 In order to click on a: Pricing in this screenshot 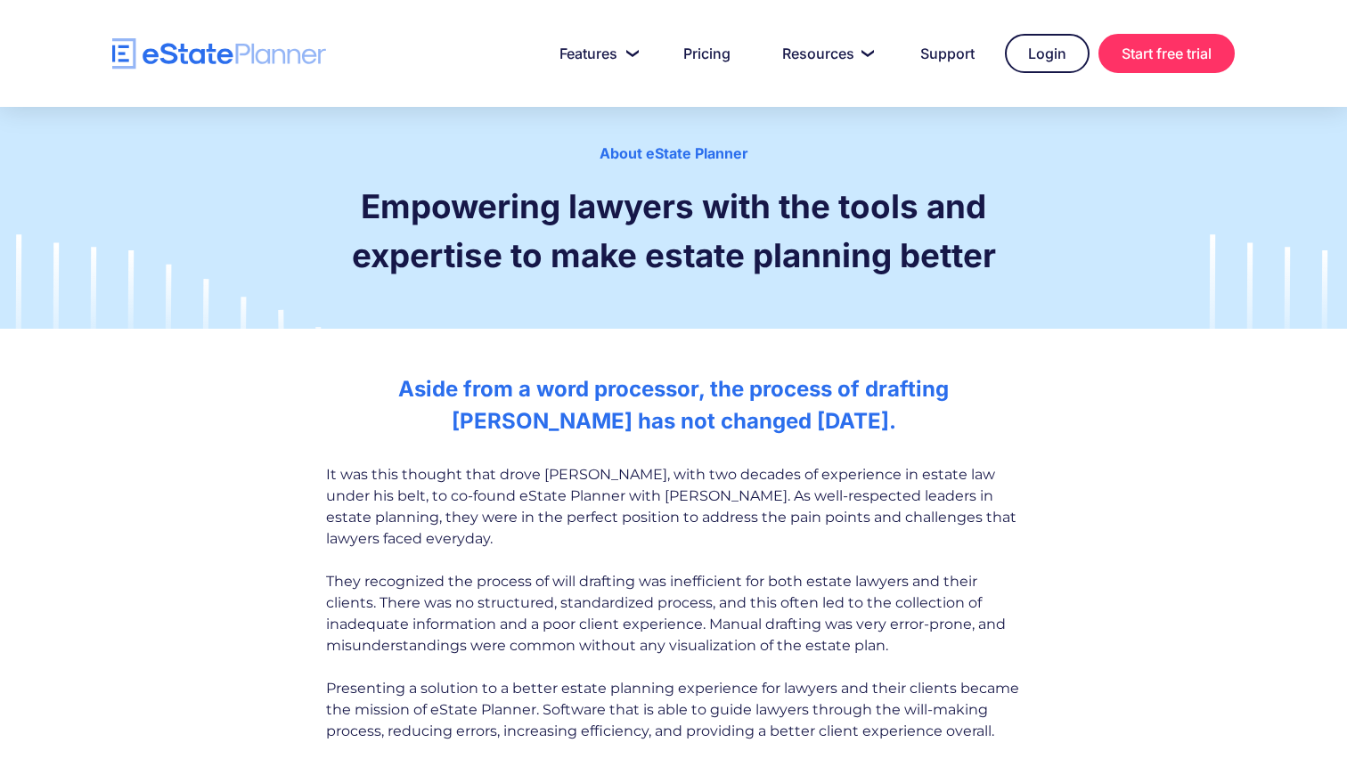, I will do `click(706, 53)`.